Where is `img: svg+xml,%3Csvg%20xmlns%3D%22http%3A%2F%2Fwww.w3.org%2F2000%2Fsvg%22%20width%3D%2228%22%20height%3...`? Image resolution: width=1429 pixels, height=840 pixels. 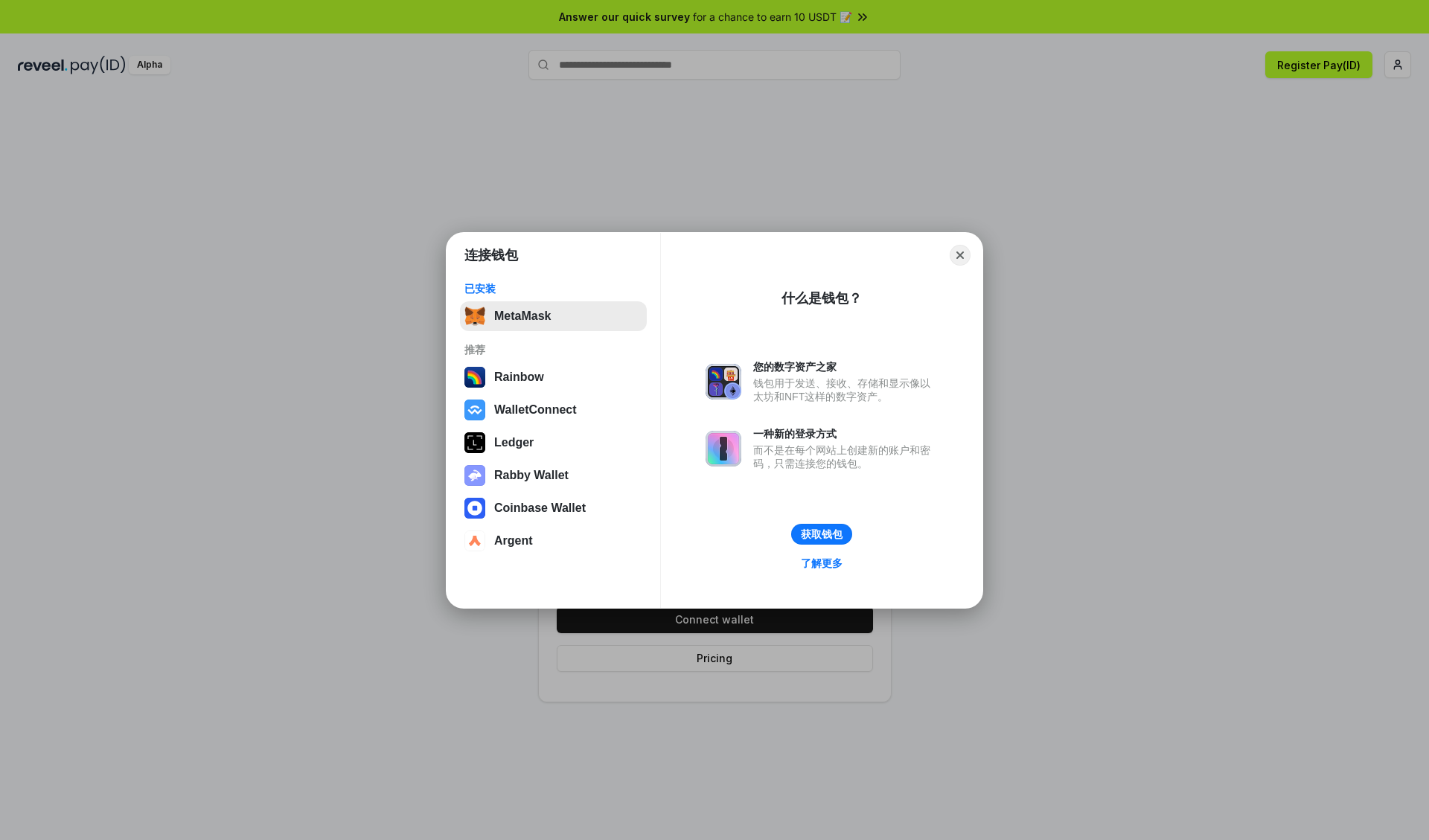 img: svg+xml,%3Csvg%20xmlns%3D%22http%3A%2F%2Fwww.w3.org%2F2000%2Fsvg%22%20width%3D%2228%22%20height%3... is located at coordinates (475, 443).